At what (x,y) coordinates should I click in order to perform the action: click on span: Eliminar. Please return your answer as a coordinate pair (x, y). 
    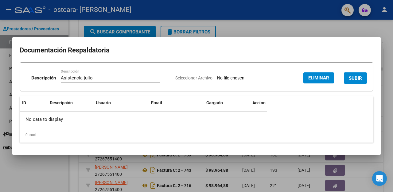
    Looking at the image, I should click on (318, 78).